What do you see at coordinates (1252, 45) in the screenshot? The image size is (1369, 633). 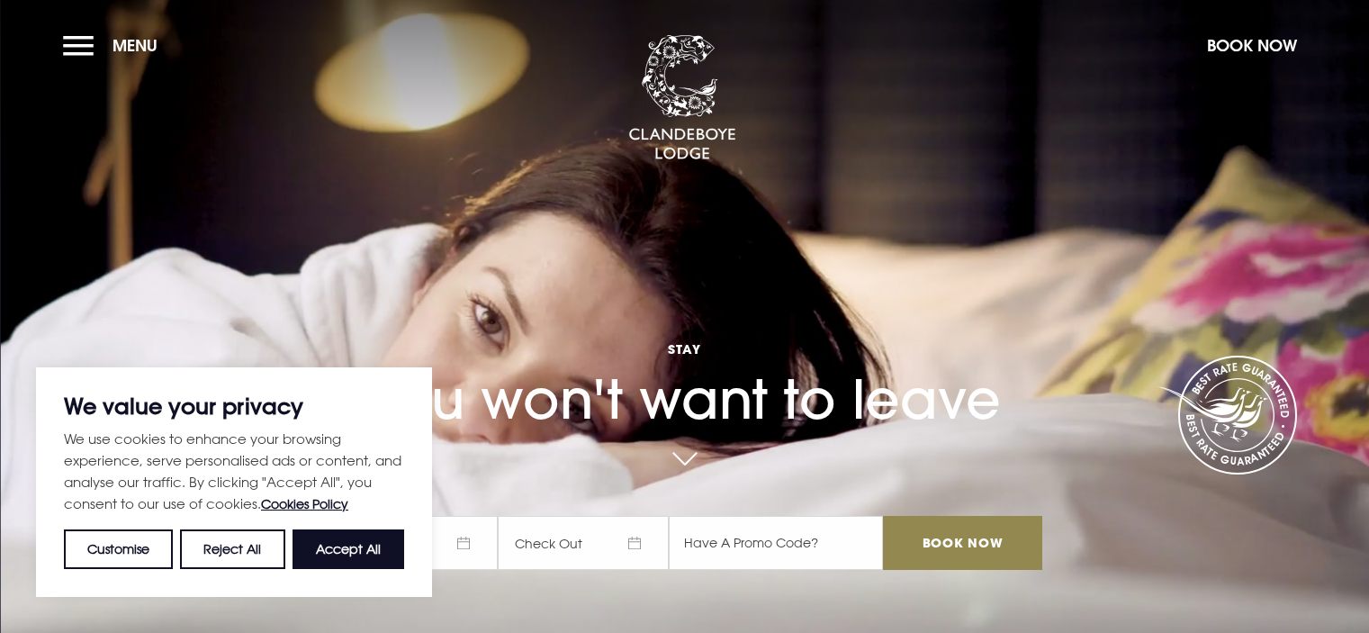 I see `button: Book Now` at bounding box center [1252, 45].